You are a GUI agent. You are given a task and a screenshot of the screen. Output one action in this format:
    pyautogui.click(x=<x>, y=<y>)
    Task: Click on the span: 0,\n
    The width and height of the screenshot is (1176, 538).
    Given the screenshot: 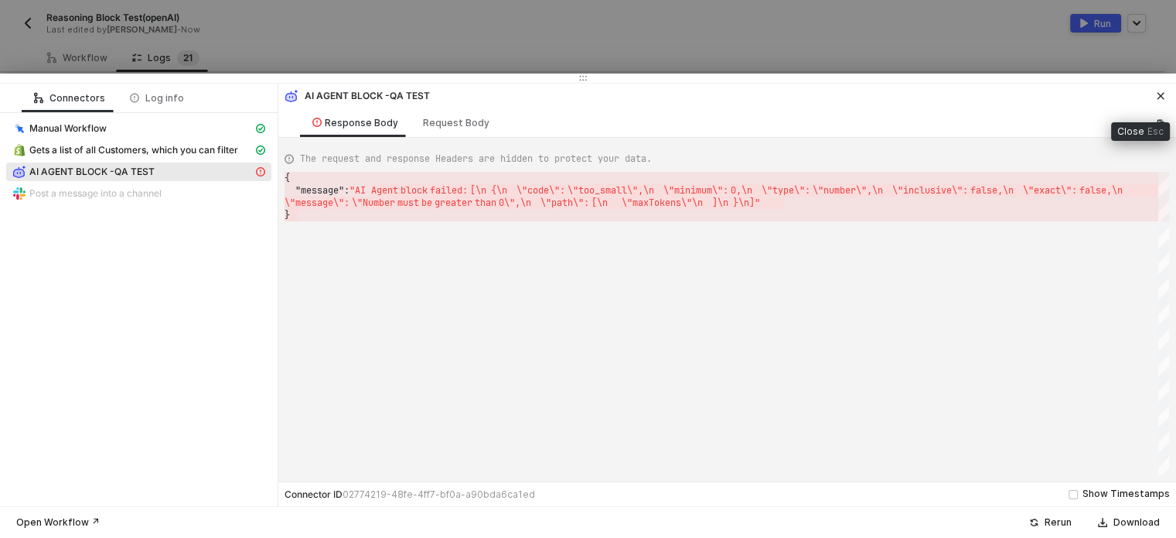 What is the action you would take?
    pyautogui.click(x=742, y=190)
    